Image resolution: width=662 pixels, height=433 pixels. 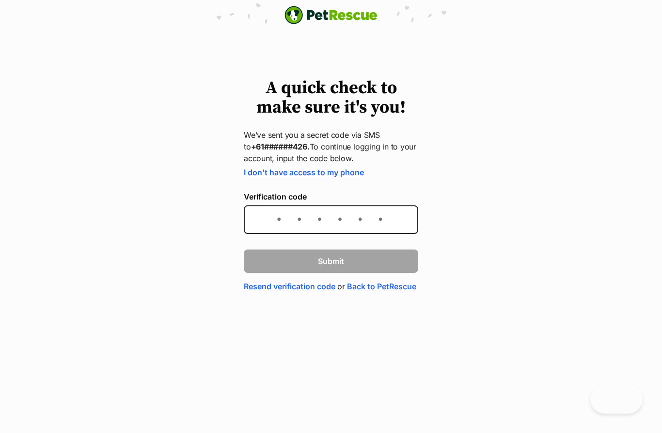 What do you see at coordinates (382, 286) in the screenshot?
I see `a: Back to PetRescue` at bounding box center [382, 286].